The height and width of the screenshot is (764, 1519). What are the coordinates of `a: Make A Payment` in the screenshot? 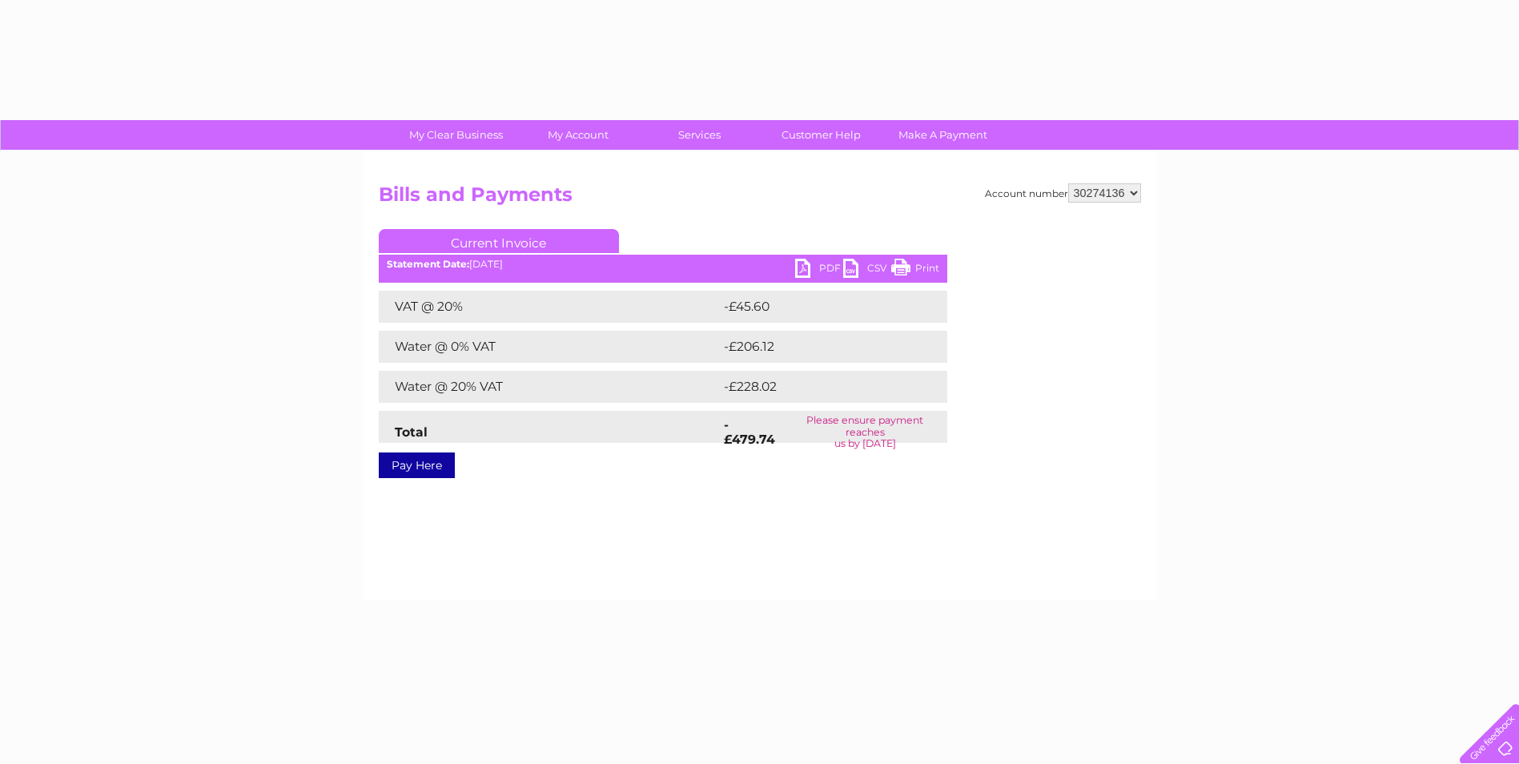 It's located at (942, 134).